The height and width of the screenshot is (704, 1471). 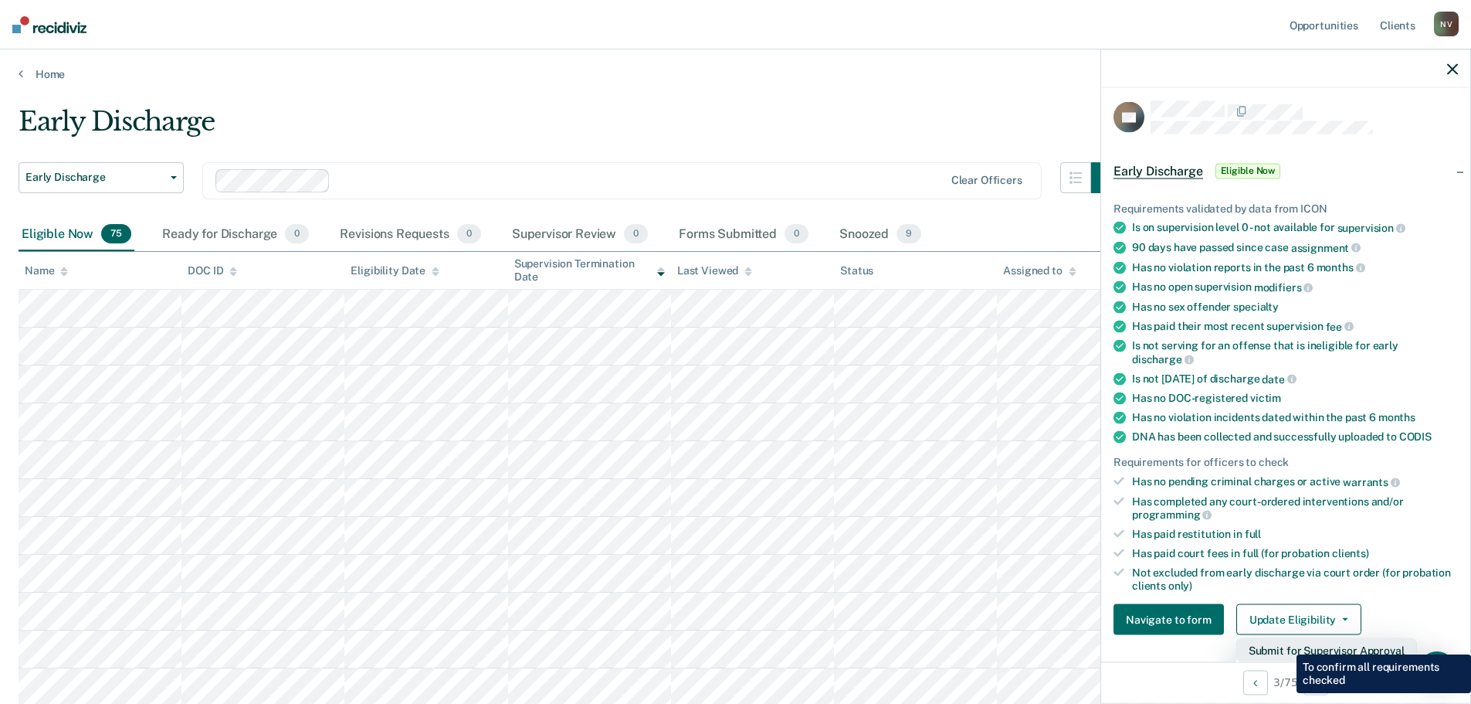 I want to click on span: warrants, so click(x=1372, y=481).